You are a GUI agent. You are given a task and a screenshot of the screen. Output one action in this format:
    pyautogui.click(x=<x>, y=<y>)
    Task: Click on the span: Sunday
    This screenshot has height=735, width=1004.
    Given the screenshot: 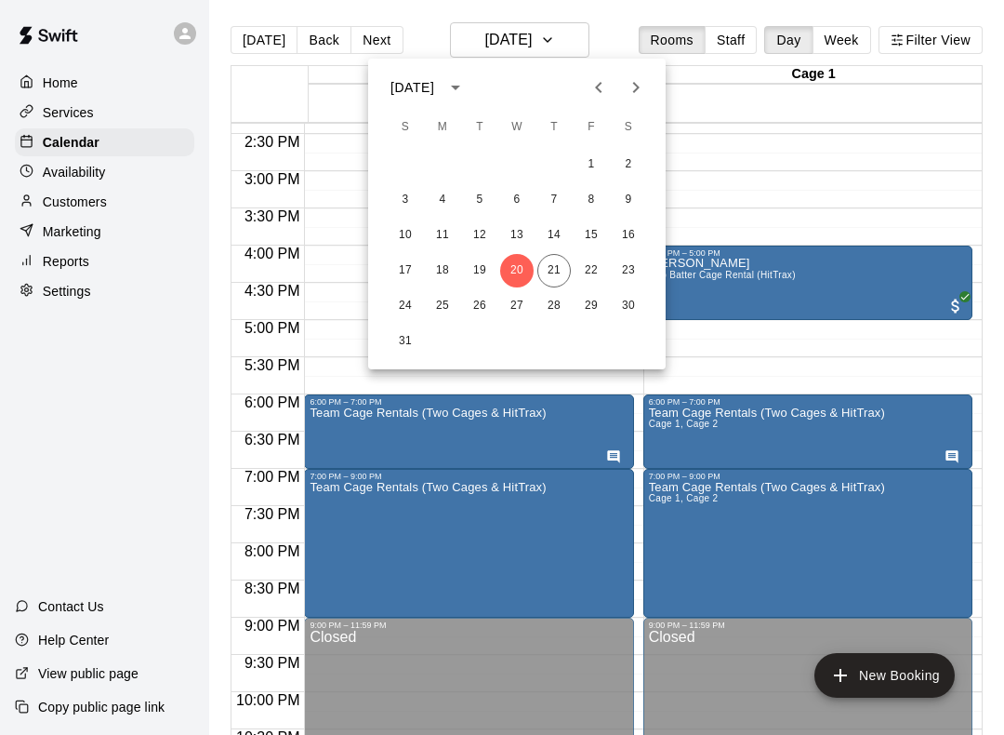 What is the action you would take?
    pyautogui.click(x=405, y=127)
    